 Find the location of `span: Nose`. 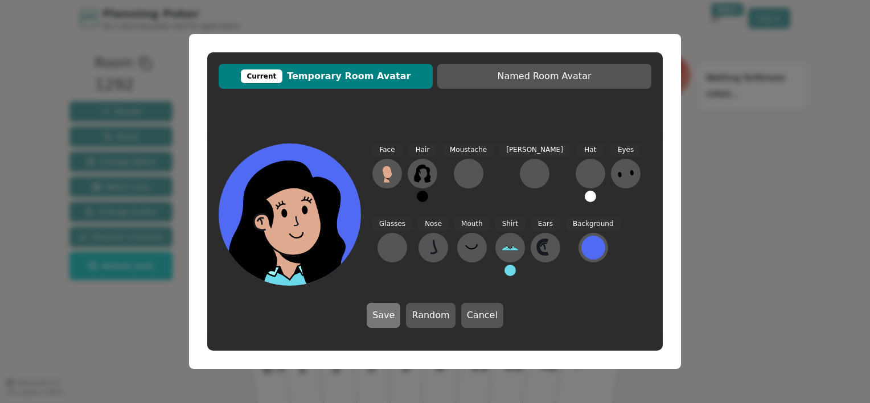

span: Nose is located at coordinates (433, 224).